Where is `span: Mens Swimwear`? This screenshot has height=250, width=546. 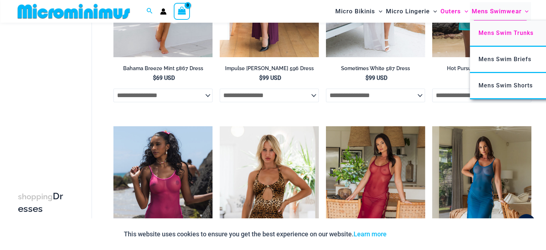
span: Mens Swimwear is located at coordinates (497, 11).